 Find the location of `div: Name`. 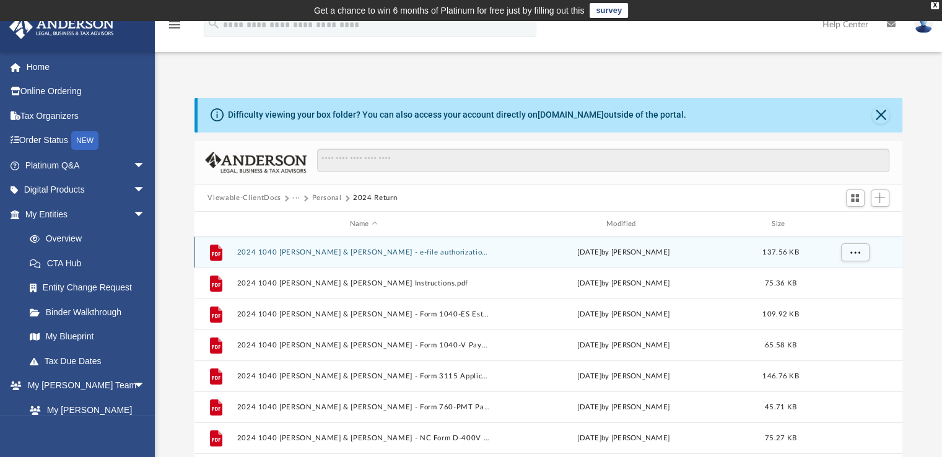

div: Name is located at coordinates (363, 224).